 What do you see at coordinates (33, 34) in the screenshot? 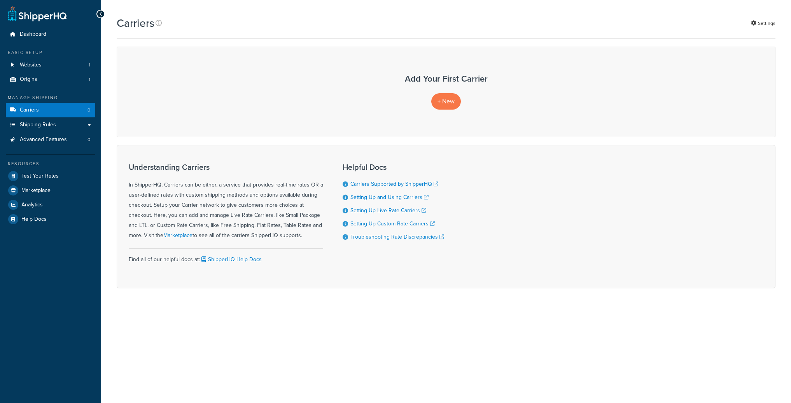
I see `span: Dashboard` at bounding box center [33, 34].